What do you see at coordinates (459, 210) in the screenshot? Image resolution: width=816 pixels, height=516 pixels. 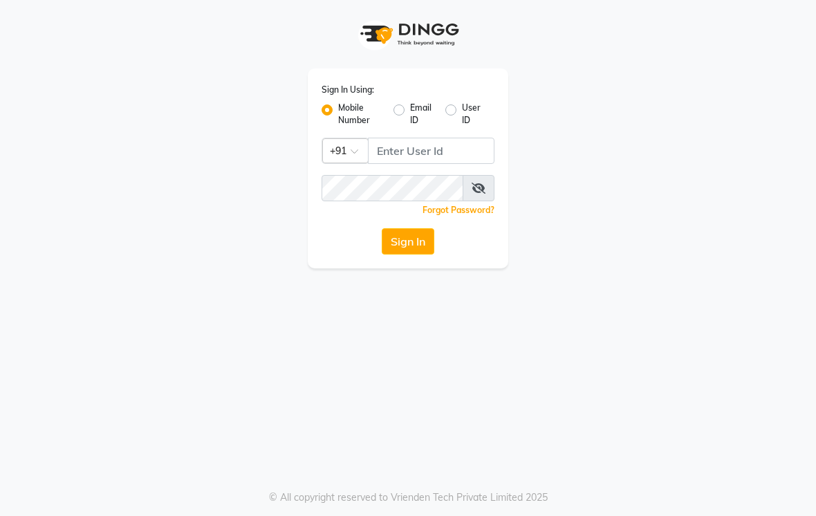 I see `a: Forgot Password?` at bounding box center [459, 210].